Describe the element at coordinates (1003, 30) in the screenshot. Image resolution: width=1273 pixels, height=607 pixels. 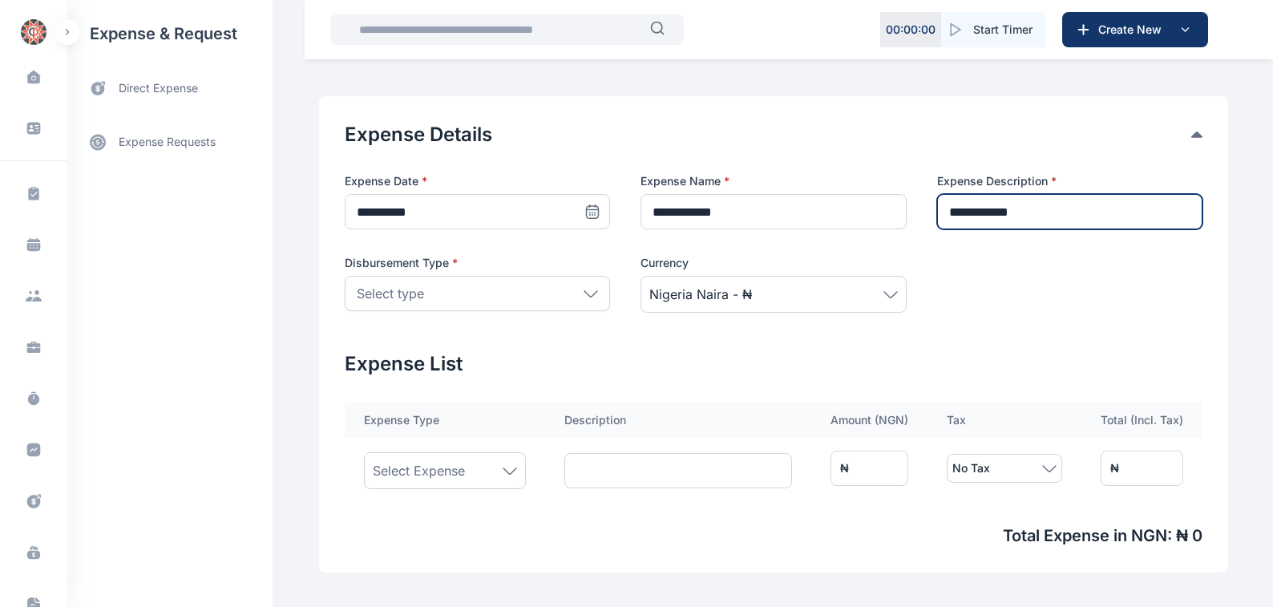
I see `span: Start Timer` at that location.